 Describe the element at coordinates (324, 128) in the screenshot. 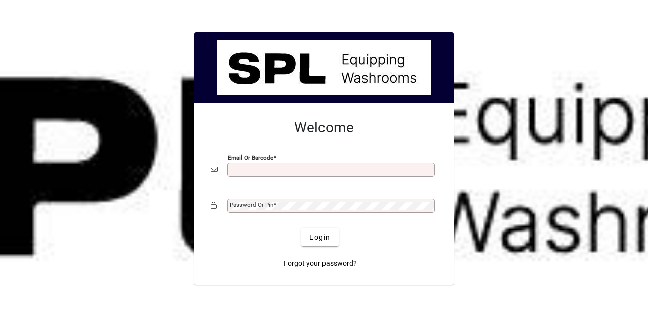

I see `h2: Welcome` at that location.